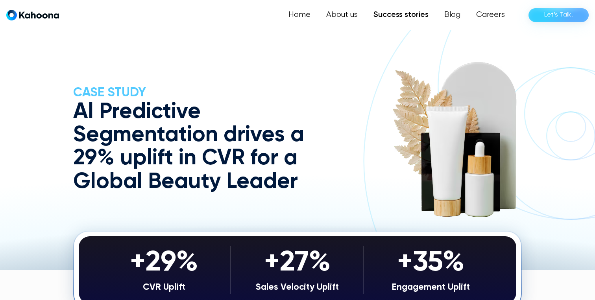  I want to click on div: +35%, so click(431, 263).